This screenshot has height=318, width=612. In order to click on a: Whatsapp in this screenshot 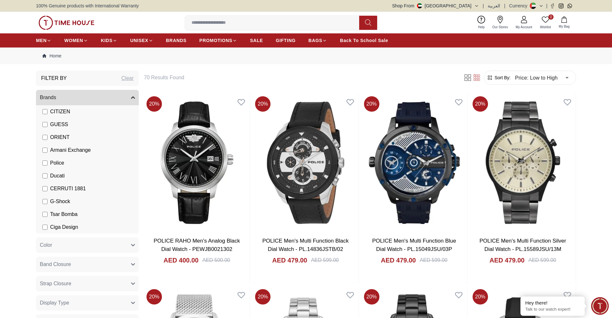, I will do `click(570, 6)`.